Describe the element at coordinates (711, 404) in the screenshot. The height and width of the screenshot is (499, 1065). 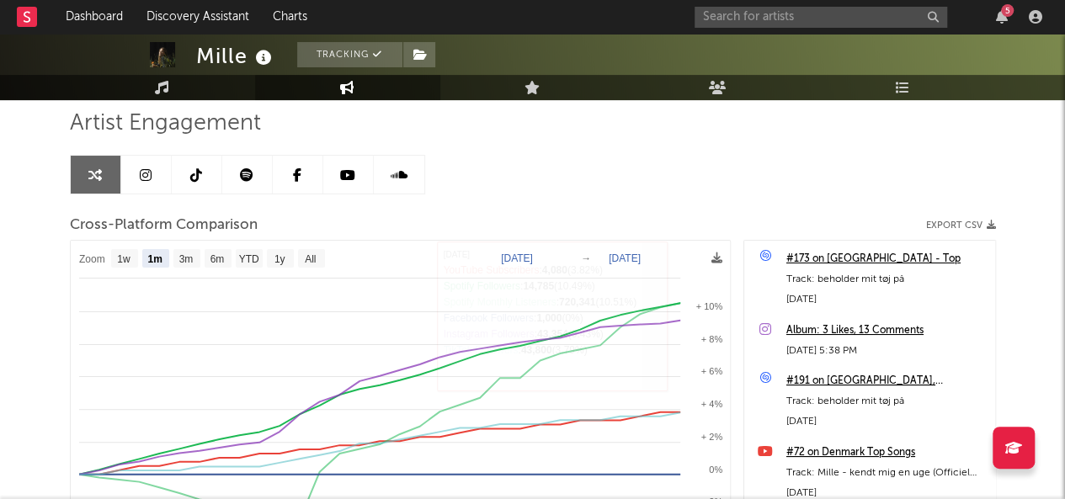
I see `text: + 4%` at that location.